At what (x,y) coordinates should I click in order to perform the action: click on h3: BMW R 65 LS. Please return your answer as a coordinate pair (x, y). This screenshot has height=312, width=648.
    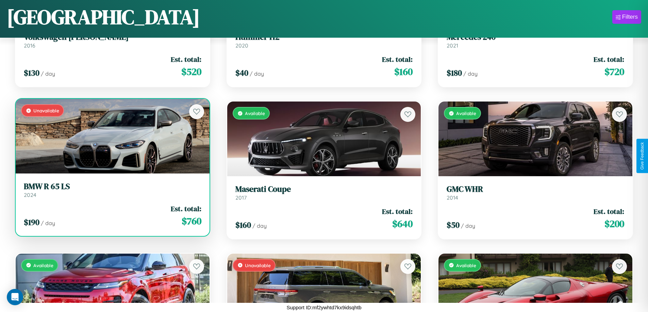
    Looking at the image, I should click on (113, 187).